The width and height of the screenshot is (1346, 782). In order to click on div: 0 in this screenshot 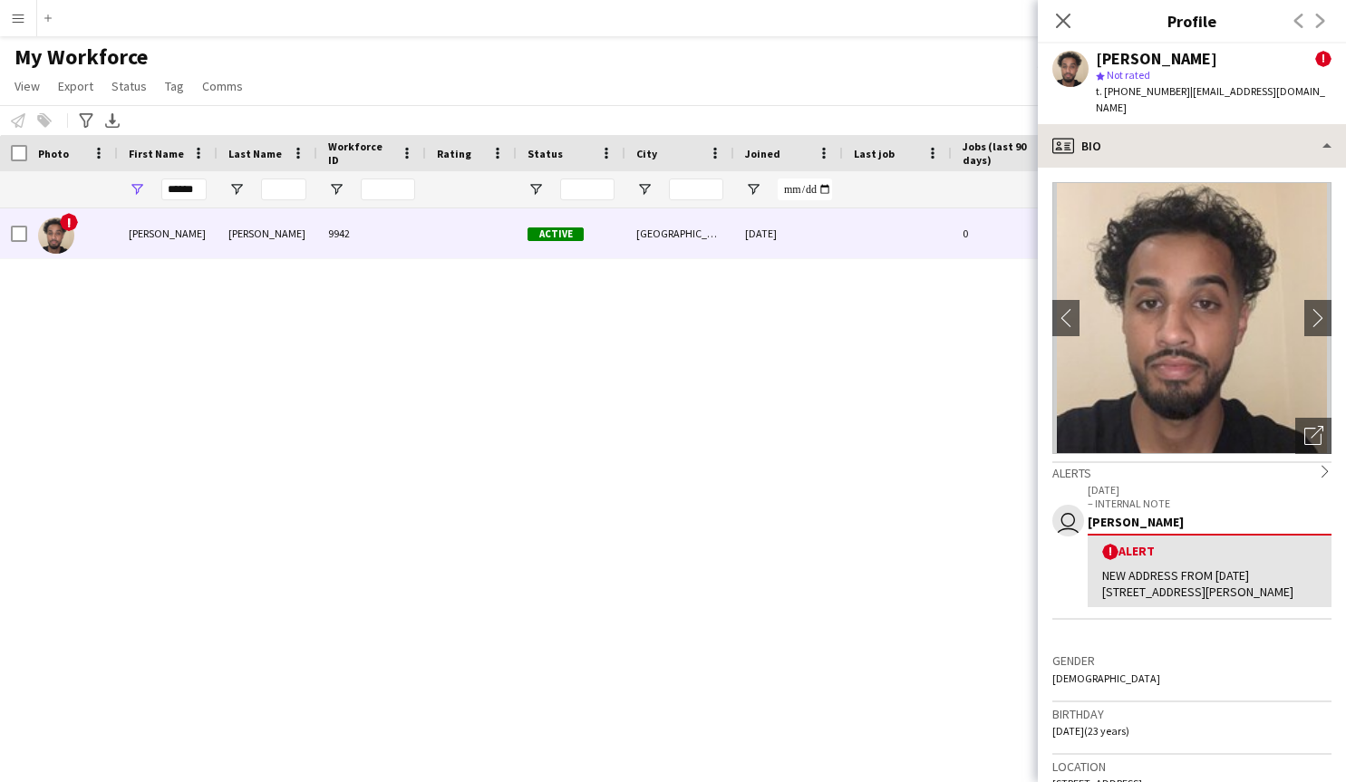, I will do `click(1010, 233)`.